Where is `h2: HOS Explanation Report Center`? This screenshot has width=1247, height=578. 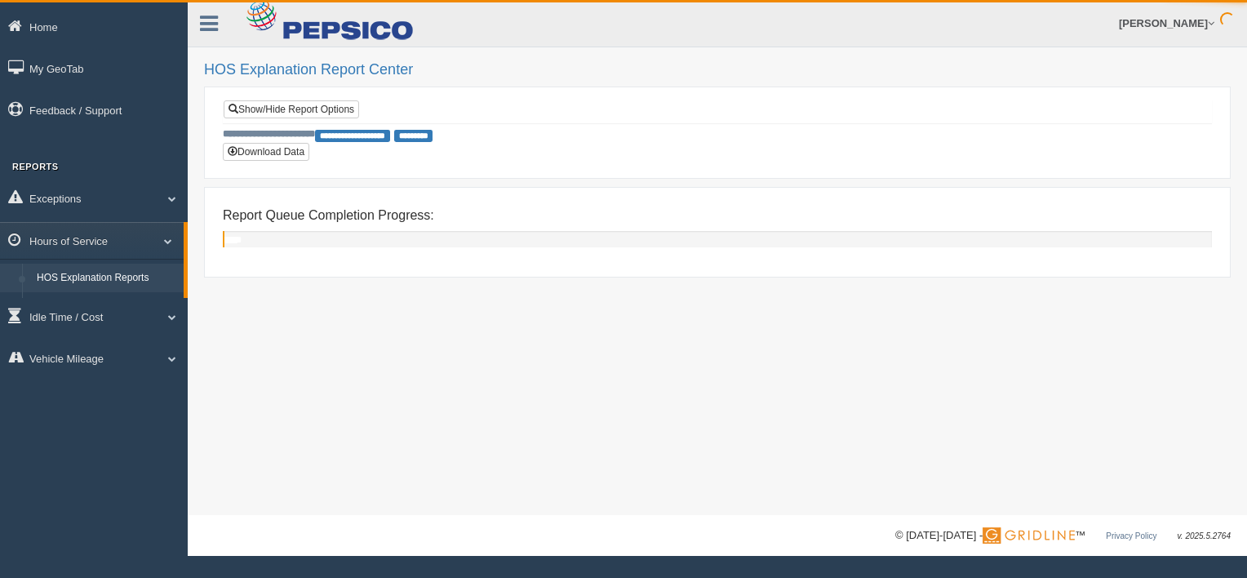
h2: HOS Explanation Report Center is located at coordinates (718, 70).